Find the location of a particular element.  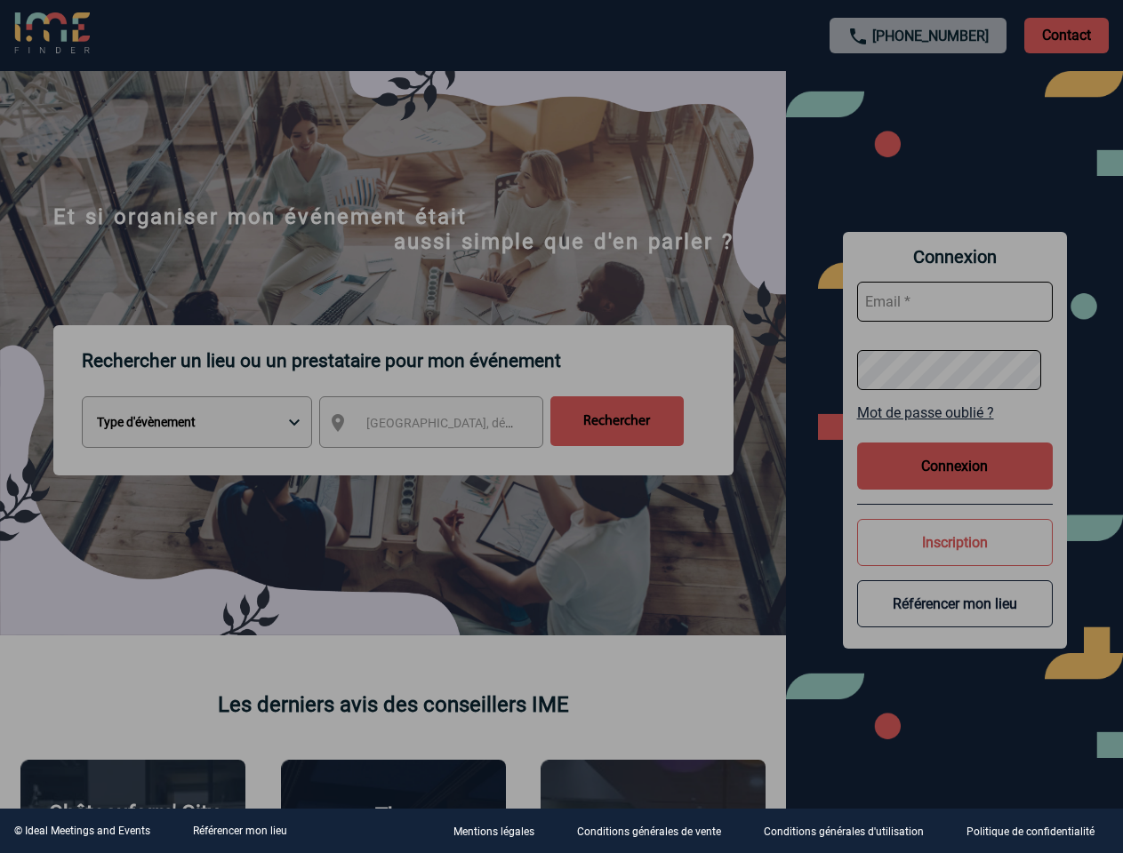

a: Mentions légales is located at coordinates (500, 831).